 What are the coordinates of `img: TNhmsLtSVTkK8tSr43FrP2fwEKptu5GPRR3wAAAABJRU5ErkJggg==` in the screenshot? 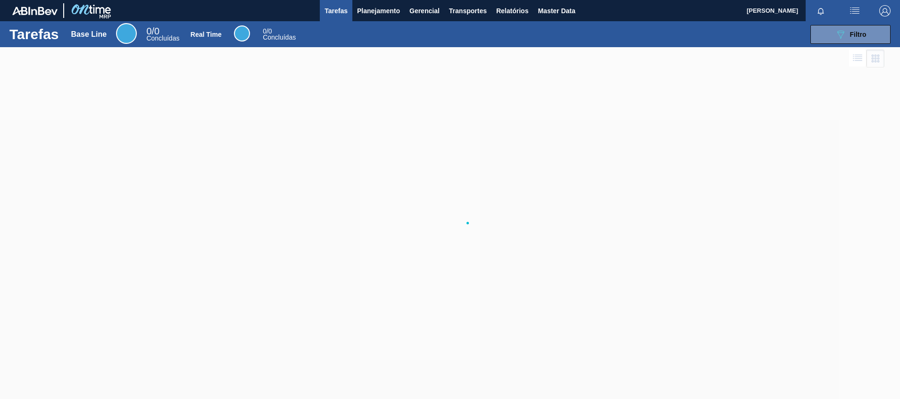 It's located at (35, 11).